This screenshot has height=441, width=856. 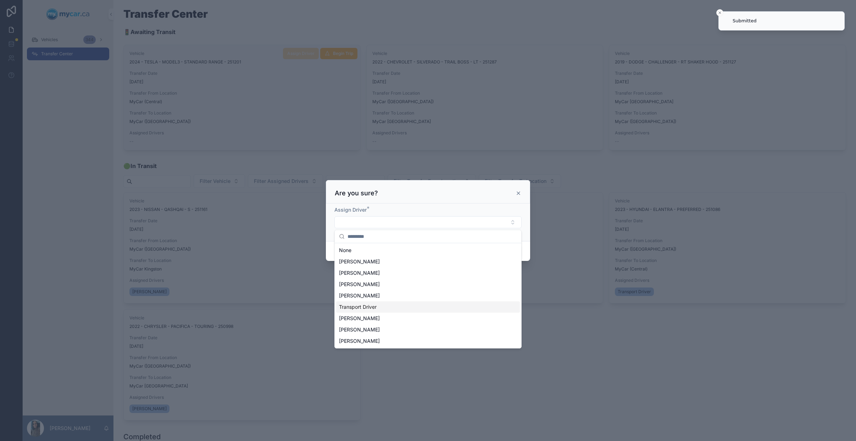 I want to click on div: None, so click(x=428, y=250).